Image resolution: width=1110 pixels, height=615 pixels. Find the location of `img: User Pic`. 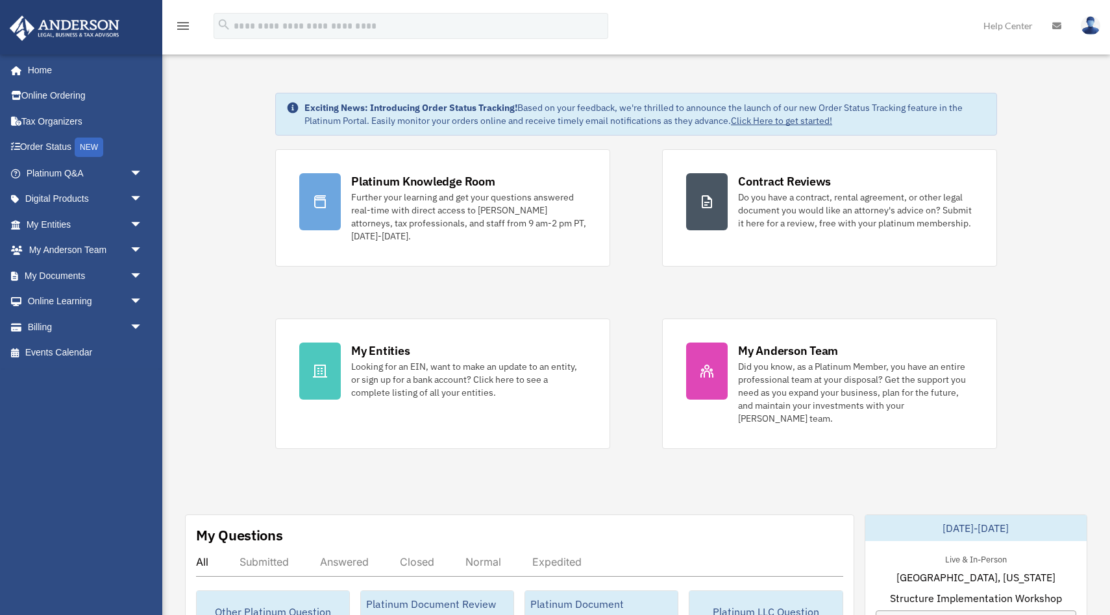

img: User Pic is located at coordinates (1091, 25).